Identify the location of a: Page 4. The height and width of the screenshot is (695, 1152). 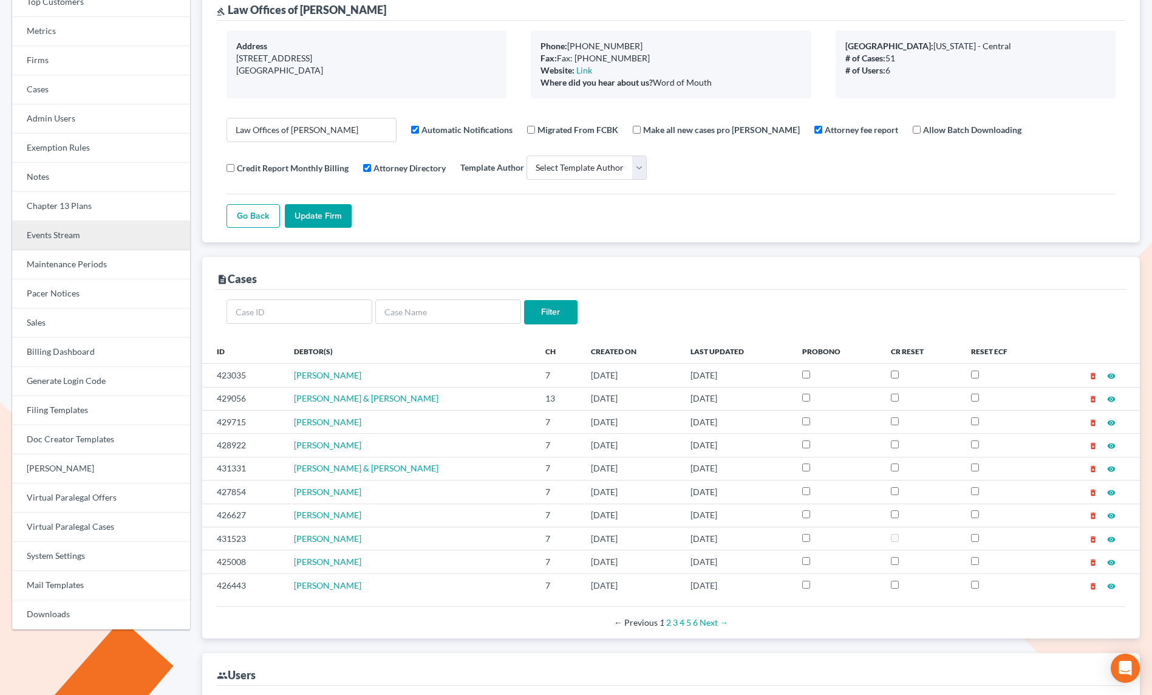
(682, 622).